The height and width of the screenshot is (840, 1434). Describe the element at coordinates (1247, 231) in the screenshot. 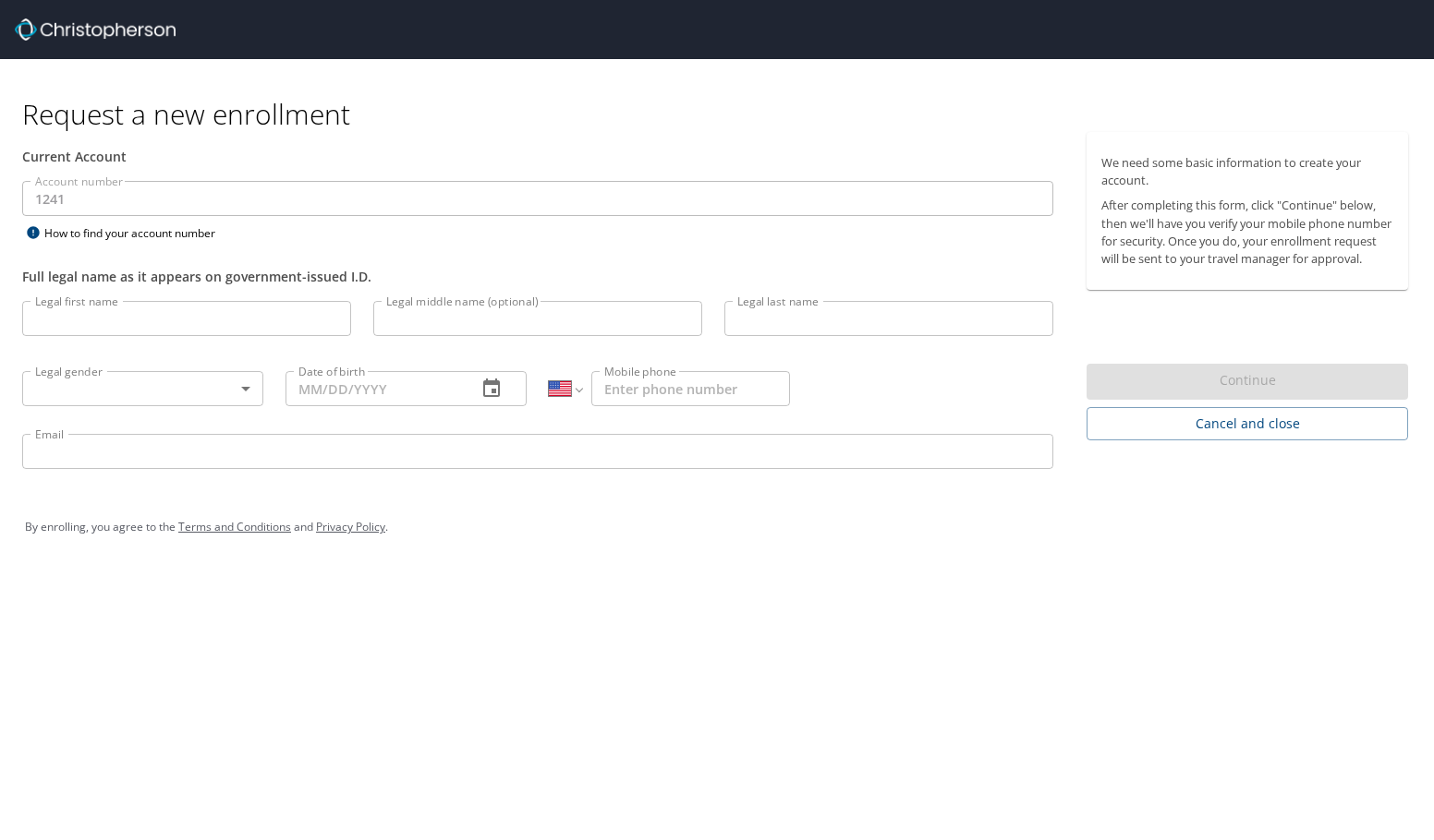

I see `p: After completing this form, click "Continue" below, then we'll have you verify your mobile phone ...` at that location.